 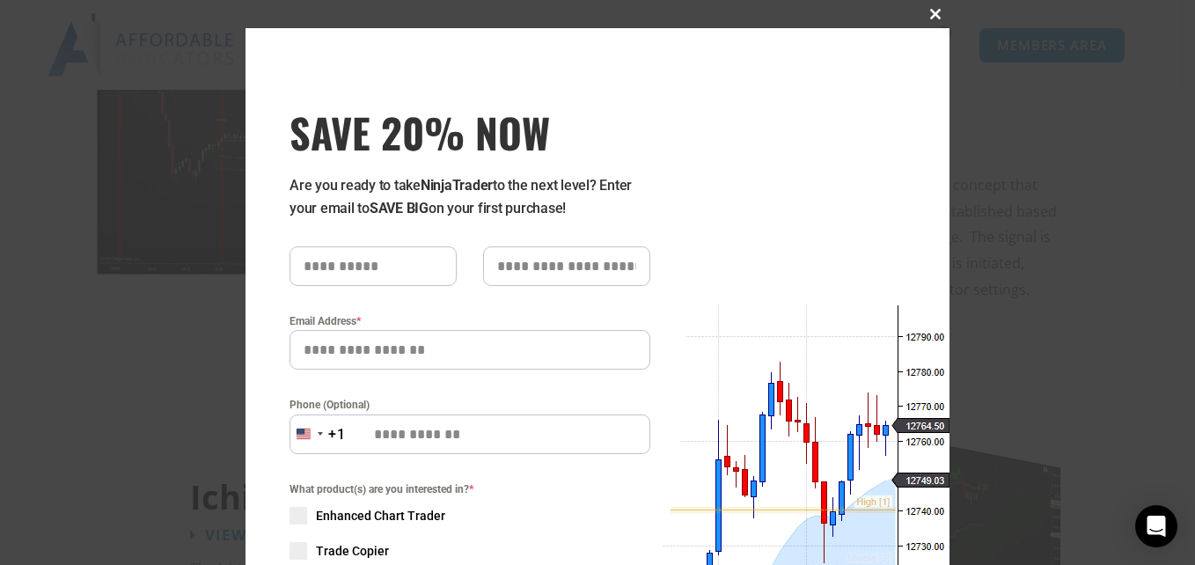 What do you see at coordinates (398, 208) in the screenshot?
I see `strong: SAVE BIG` at bounding box center [398, 208].